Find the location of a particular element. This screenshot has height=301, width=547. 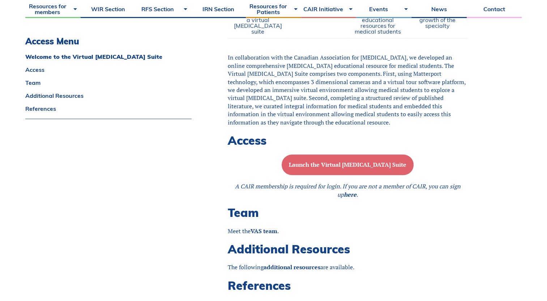

strong: VAS team is located at coordinates (264, 231).